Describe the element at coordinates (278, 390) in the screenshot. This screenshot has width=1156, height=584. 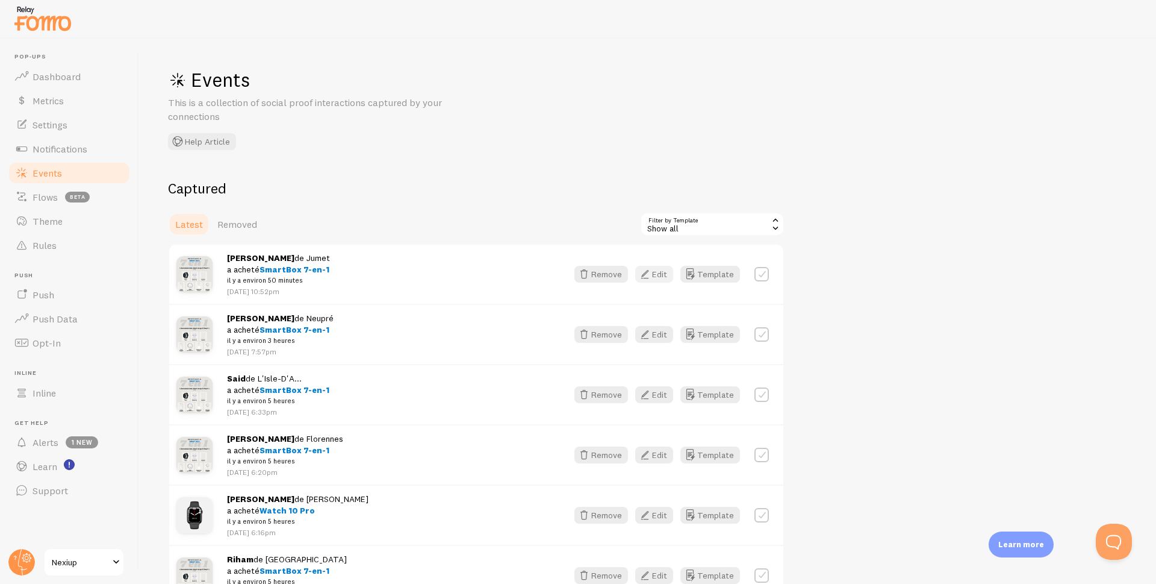
I see `span: de L'Isle-D'A... a acheté` at that location.